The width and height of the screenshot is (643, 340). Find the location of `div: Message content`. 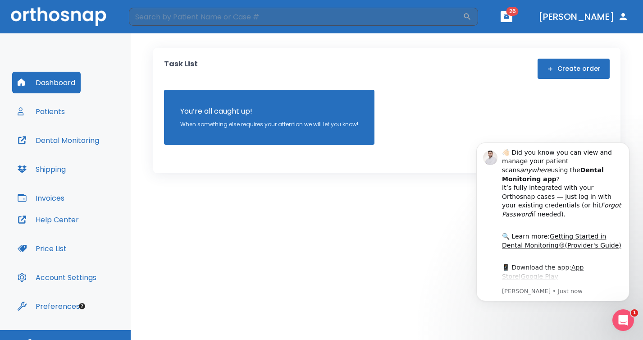

div: Message content is located at coordinates (100, 87).